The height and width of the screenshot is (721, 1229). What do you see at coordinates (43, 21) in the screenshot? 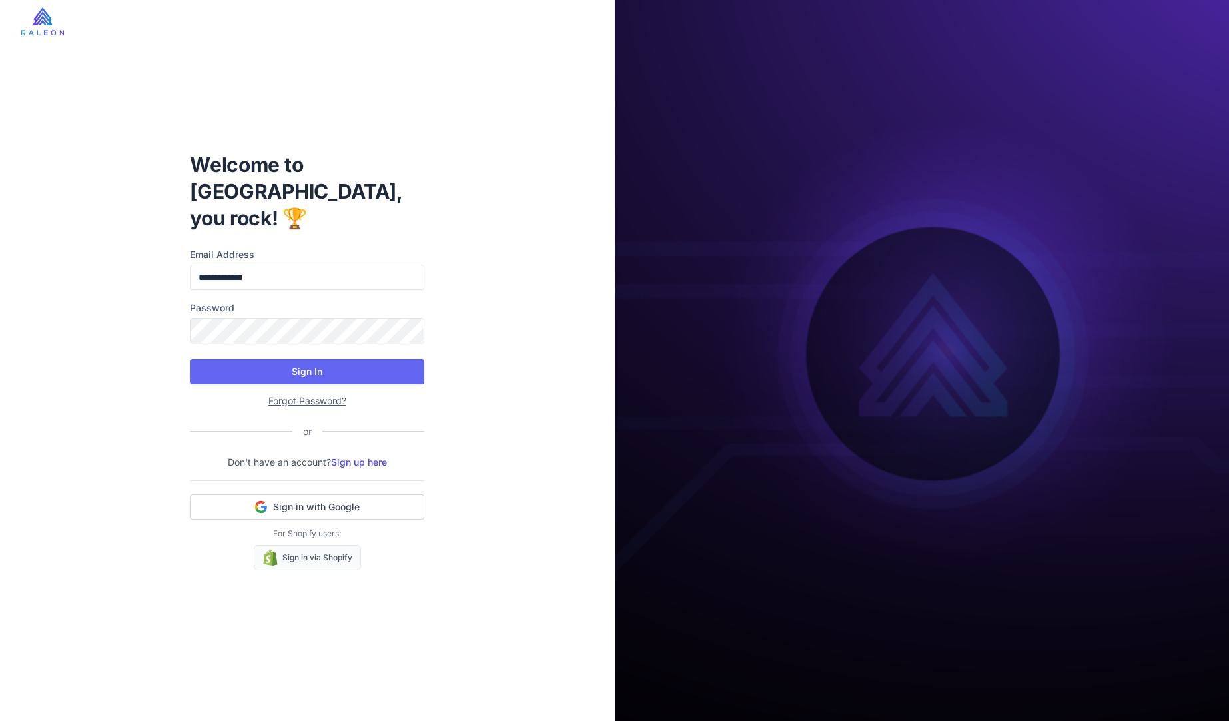
I see `img: raleon-logo-whitebg.9aac0268.jpg` at bounding box center [43, 21].